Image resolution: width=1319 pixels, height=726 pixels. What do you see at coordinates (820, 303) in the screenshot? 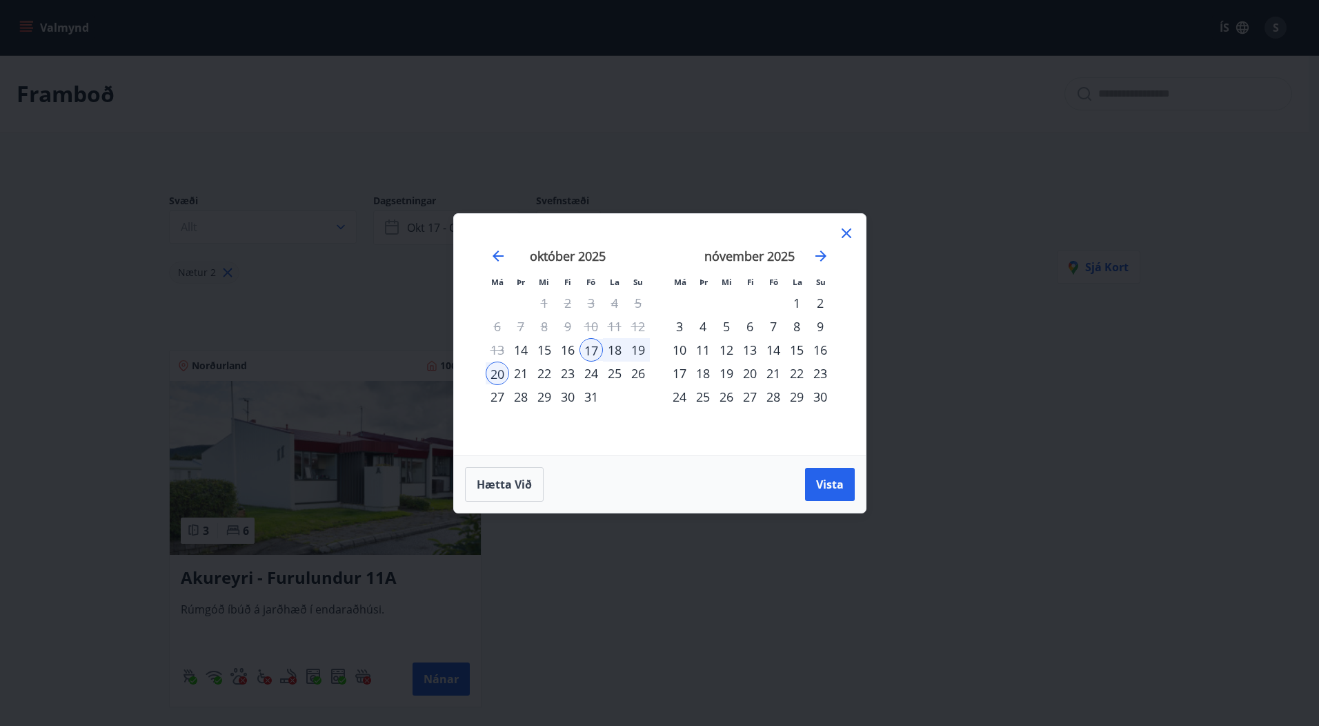
I see `td: Choose sunnudagur, 2. nóvember 2025 as your check-in date. It’s available.` at bounding box center [820, 303].